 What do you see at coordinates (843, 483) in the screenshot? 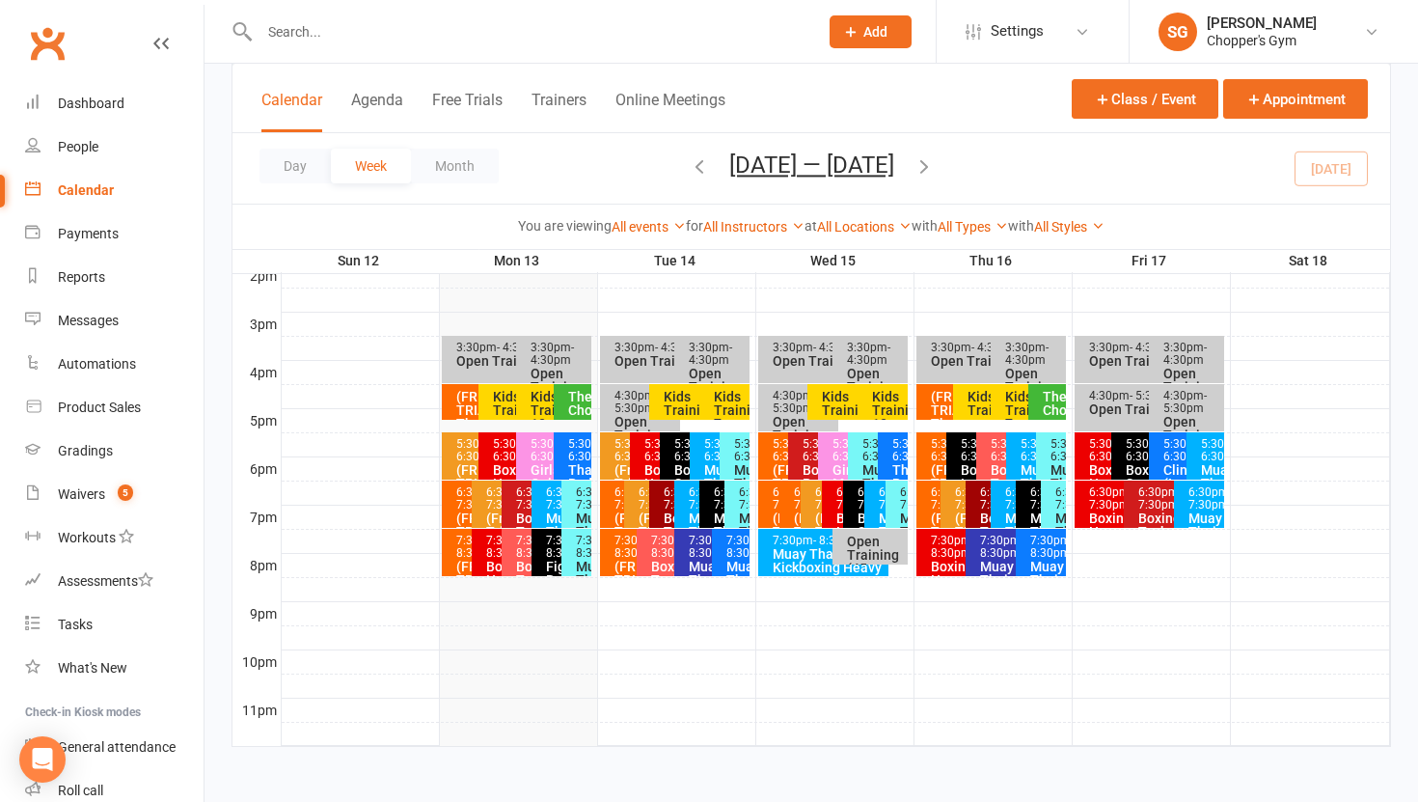
I see `div: Girls Muay Thai` at bounding box center [843, 483].